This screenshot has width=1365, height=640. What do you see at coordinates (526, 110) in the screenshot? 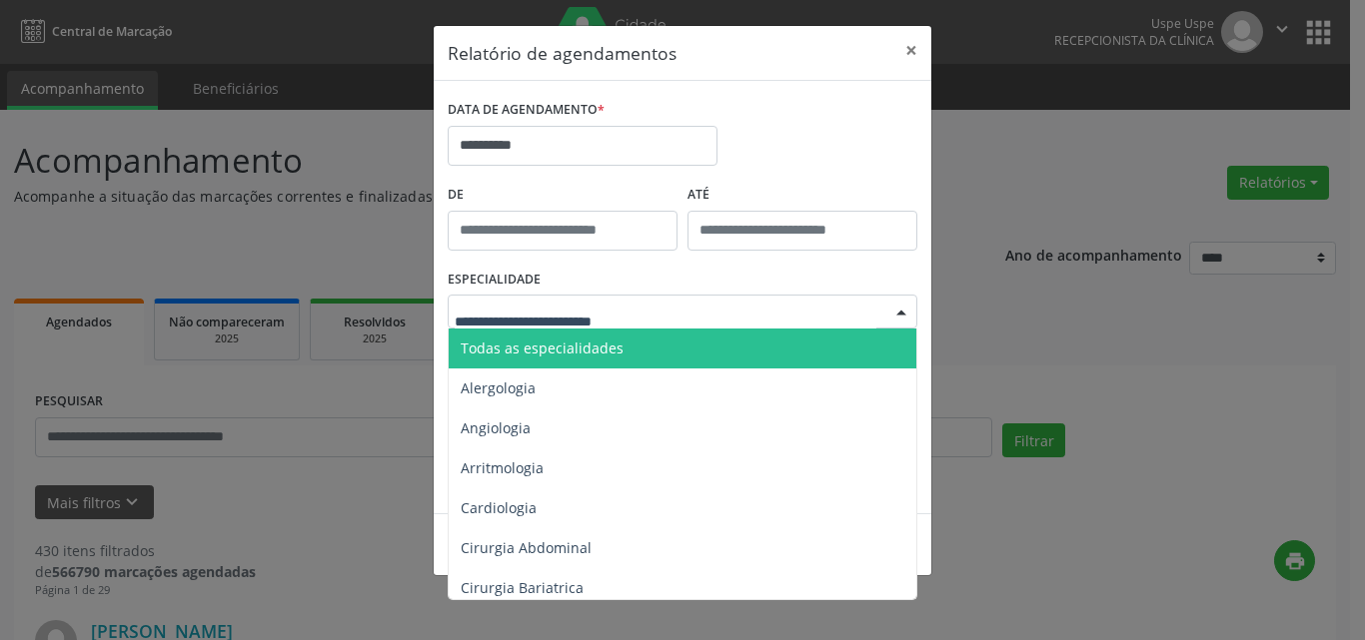
I see `label: DATA DE AGENDAMENTO` at bounding box center [526, 110].